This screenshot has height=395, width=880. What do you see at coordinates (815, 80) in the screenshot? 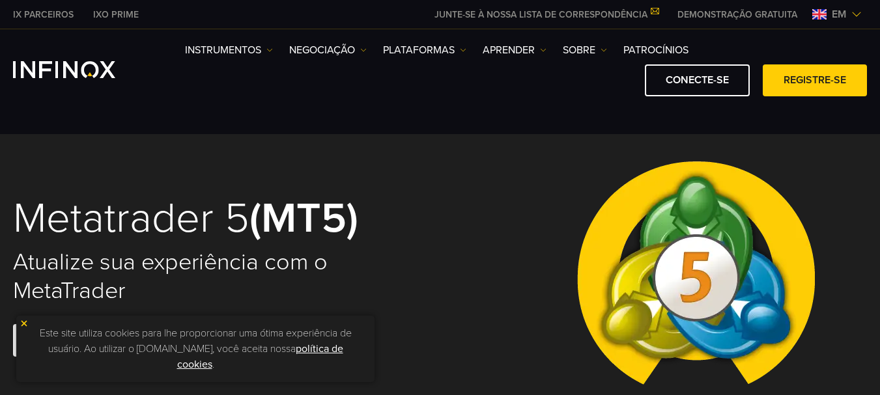
I see `font: REGISTRE-SE` at bounding box center [815, 80].